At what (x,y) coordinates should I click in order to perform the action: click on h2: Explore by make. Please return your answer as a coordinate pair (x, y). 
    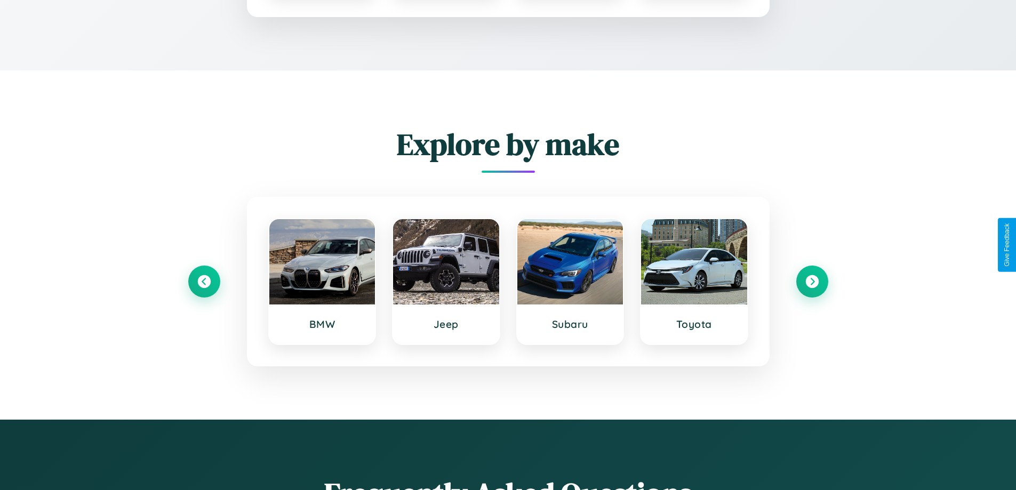
    Looking at the image, I should click on (508, 144).